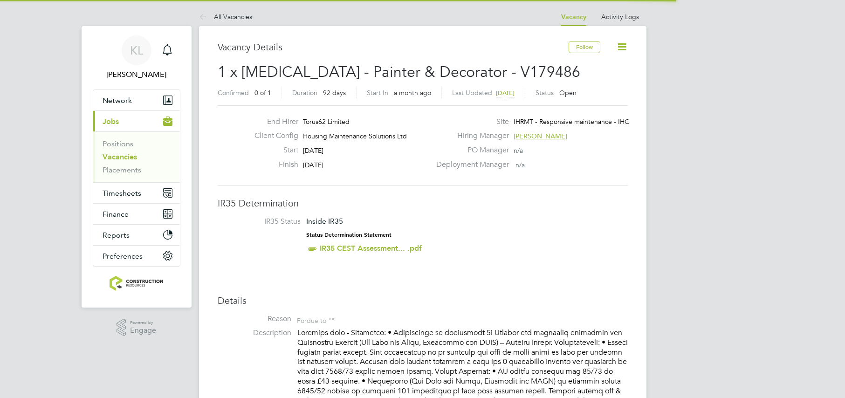 This screenshot has width=845, height=398. What do you see at coordinates (544, 93) in the screenshot?
I see `label: Status` at bounding box center [544, 93].